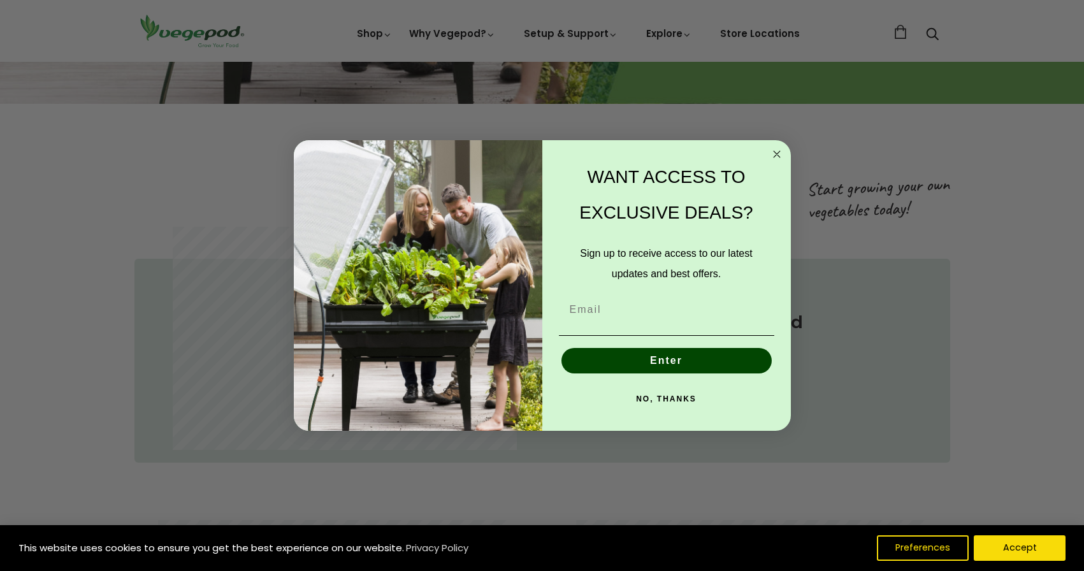 The image size is (1084, 571). Describe the element at coordinates (667, 310) in the screenshot. I see `input: Email` at that location.